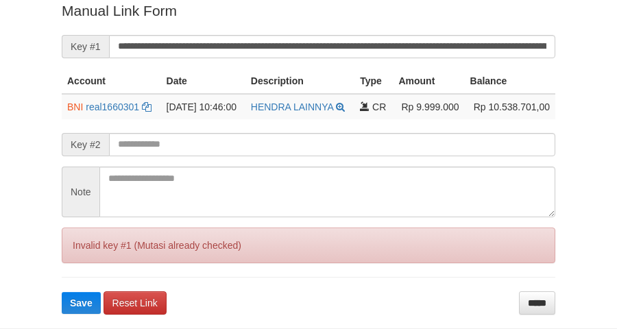 The height and width of the screenshot is (329, 617). Describe the element at coordinates (203, 81) in the screenshot. I see `th: Date` at that location.